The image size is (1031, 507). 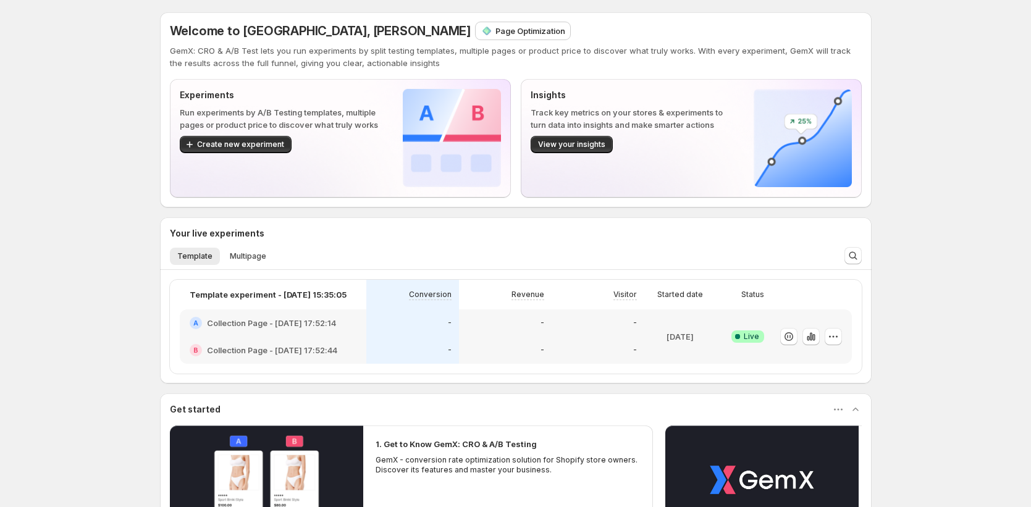 What do you see at coordinates (516, 57) in the screenshot?
I see `p: GemX: CRO & A/B Test lets you run experiments by split testing templates, multiple pages or produ...` at bounding box center [516, 57].